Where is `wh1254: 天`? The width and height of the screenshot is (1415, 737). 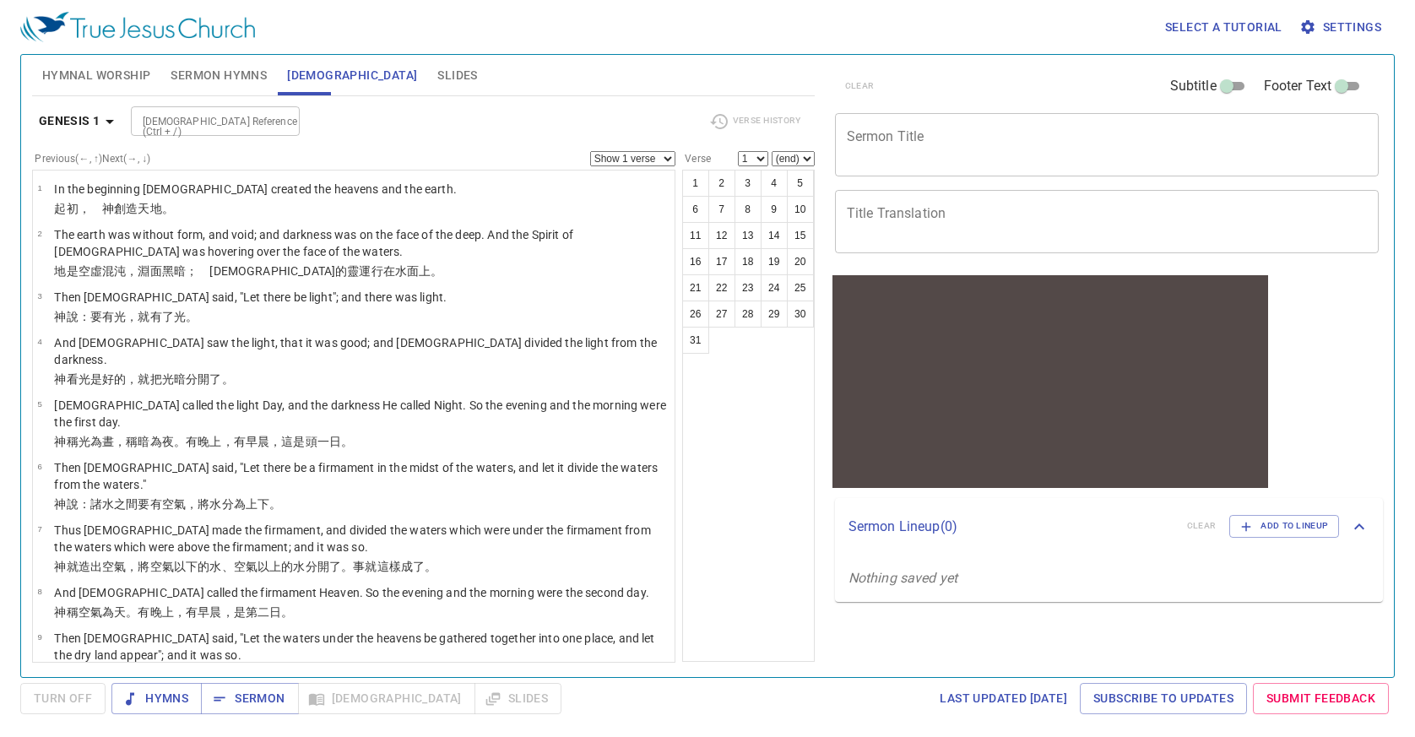 wh1254: 天 is located at coordinates (155, 209).